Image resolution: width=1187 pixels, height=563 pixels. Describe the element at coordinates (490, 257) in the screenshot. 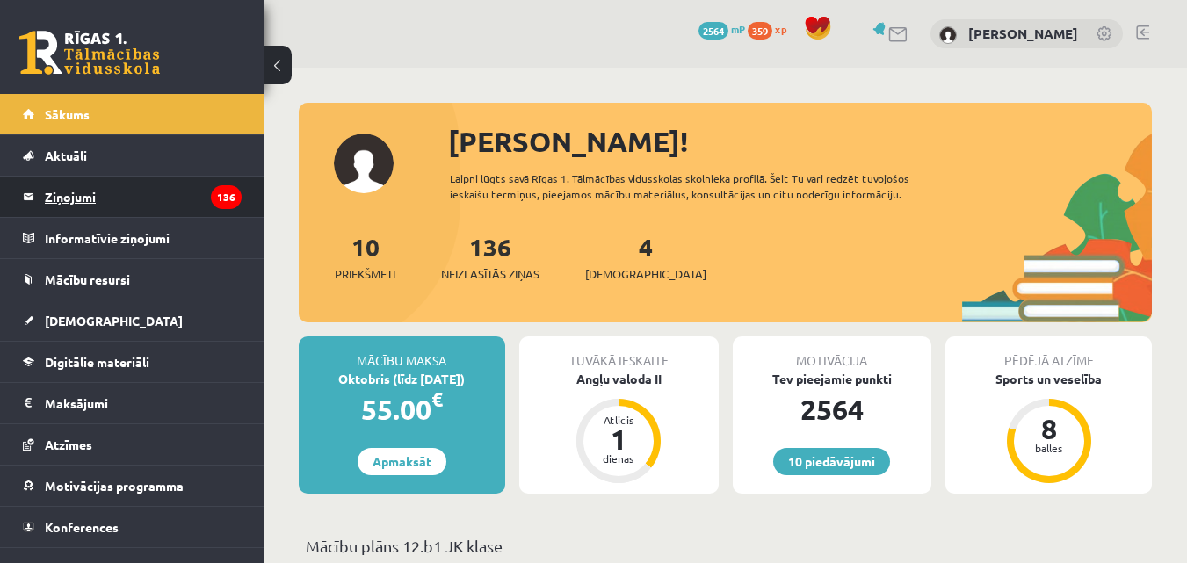

I see `a: 136Neizlasītās ziņas` at that location.